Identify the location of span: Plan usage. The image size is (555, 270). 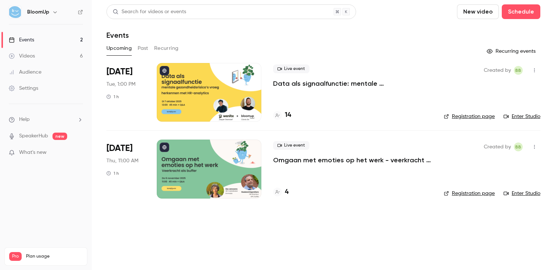
(54, 257).